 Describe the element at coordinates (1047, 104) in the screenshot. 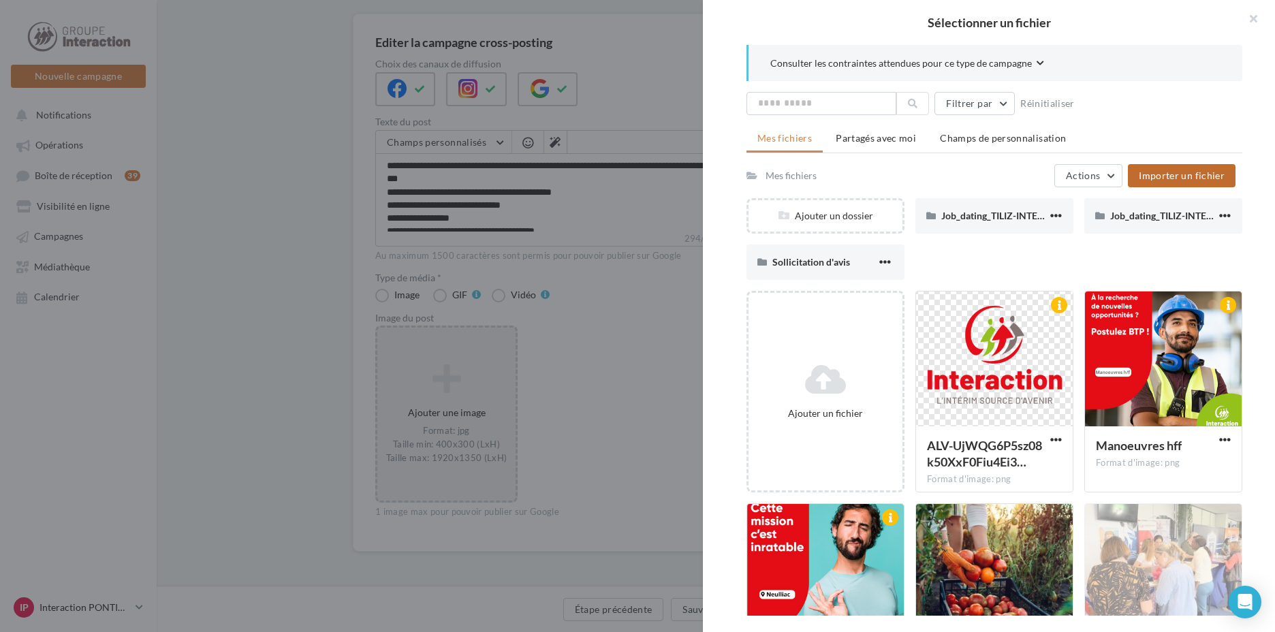

I see `button: Réinitialiser` at that location.